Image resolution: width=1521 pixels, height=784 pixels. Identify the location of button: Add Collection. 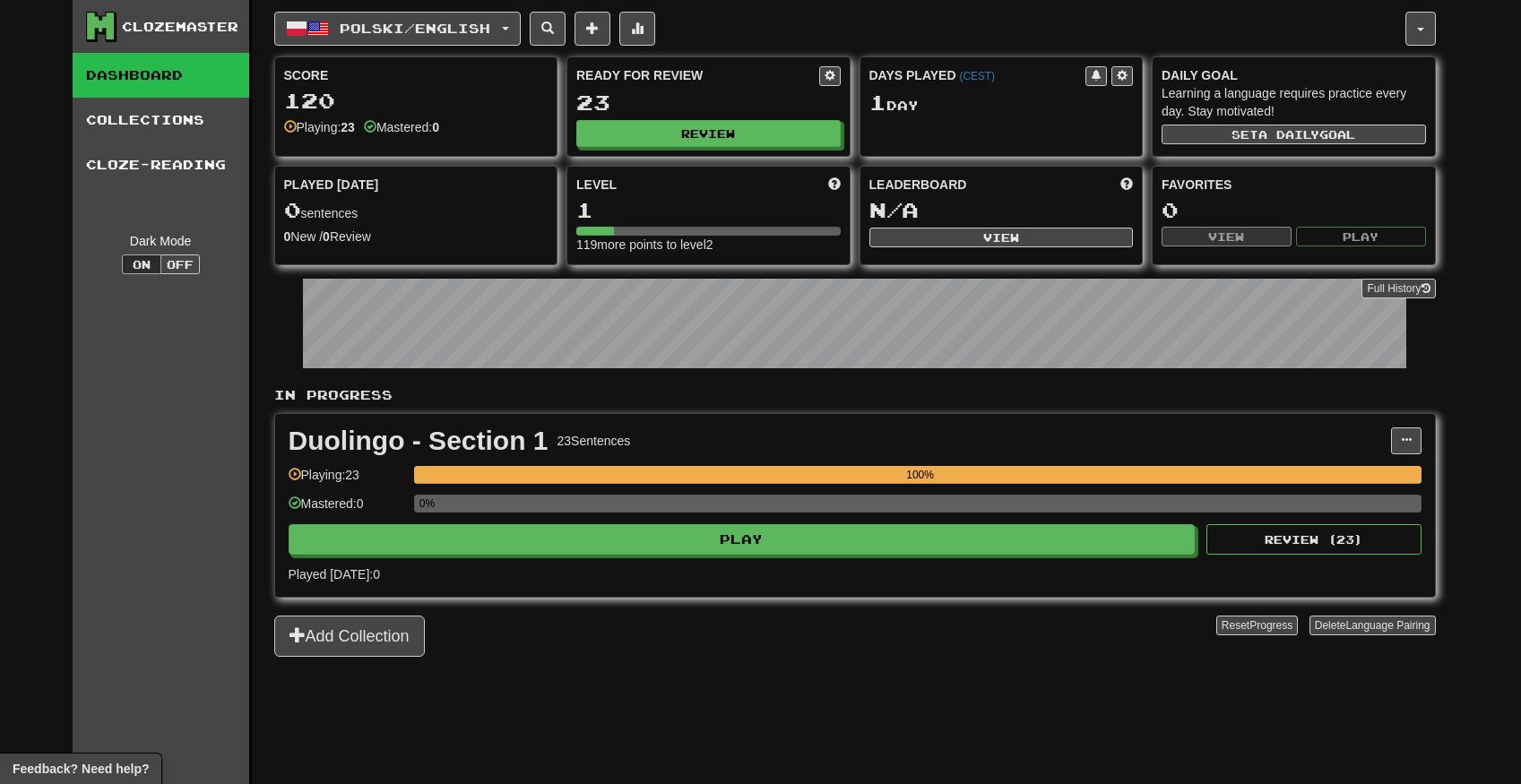
(349, 636).